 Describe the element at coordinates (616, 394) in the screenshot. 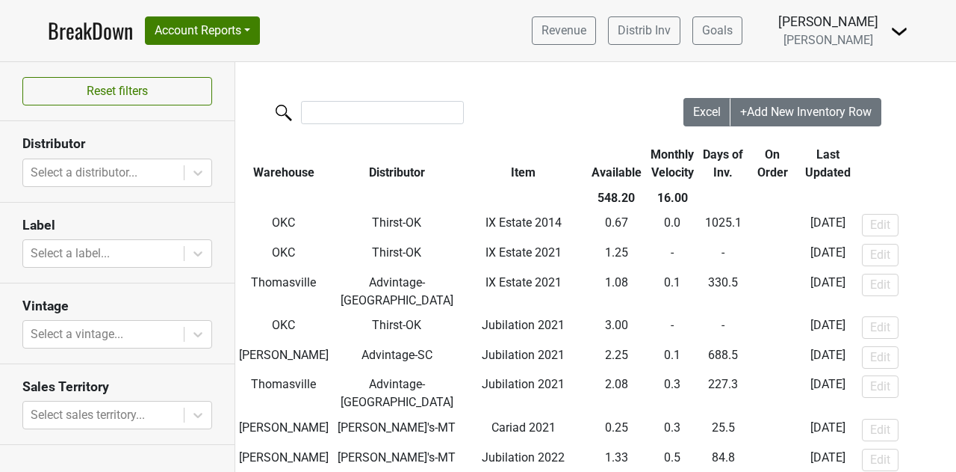

I see `td: 2.08` at that location.